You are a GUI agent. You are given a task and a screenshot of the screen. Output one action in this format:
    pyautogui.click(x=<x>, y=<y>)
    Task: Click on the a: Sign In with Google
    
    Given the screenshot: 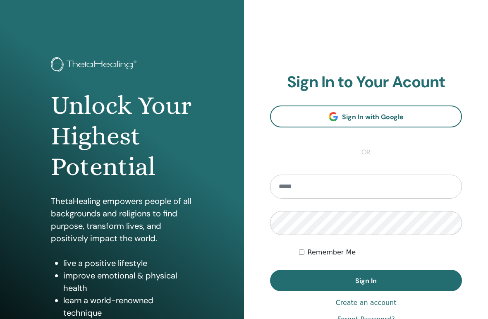 What is the action you would take?
    pyautogui.click(x=366, y=116)
    